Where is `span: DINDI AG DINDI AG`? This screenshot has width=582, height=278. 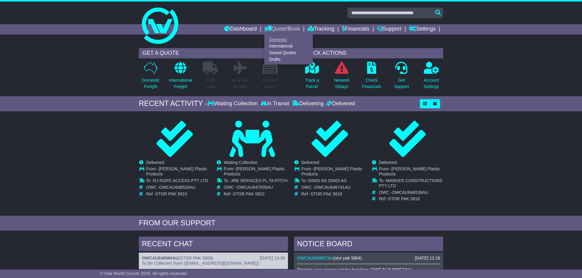
span: DINDI AG DINDI AG is located at coordinates (327, 181).